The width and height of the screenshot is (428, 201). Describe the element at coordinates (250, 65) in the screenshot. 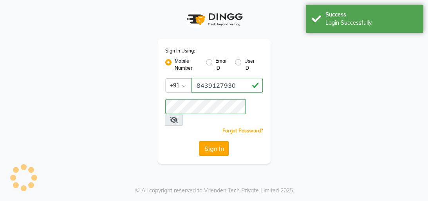

I see `label: User ID` at that location.